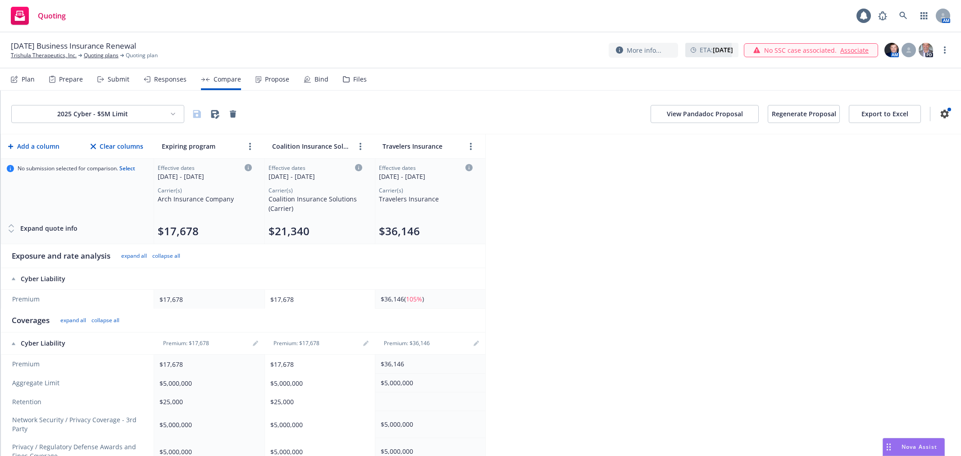  What do you see at coordinates (914, 447) in the screenshot?
I see `button: Nova Assist` at bounding box center [914, 447].